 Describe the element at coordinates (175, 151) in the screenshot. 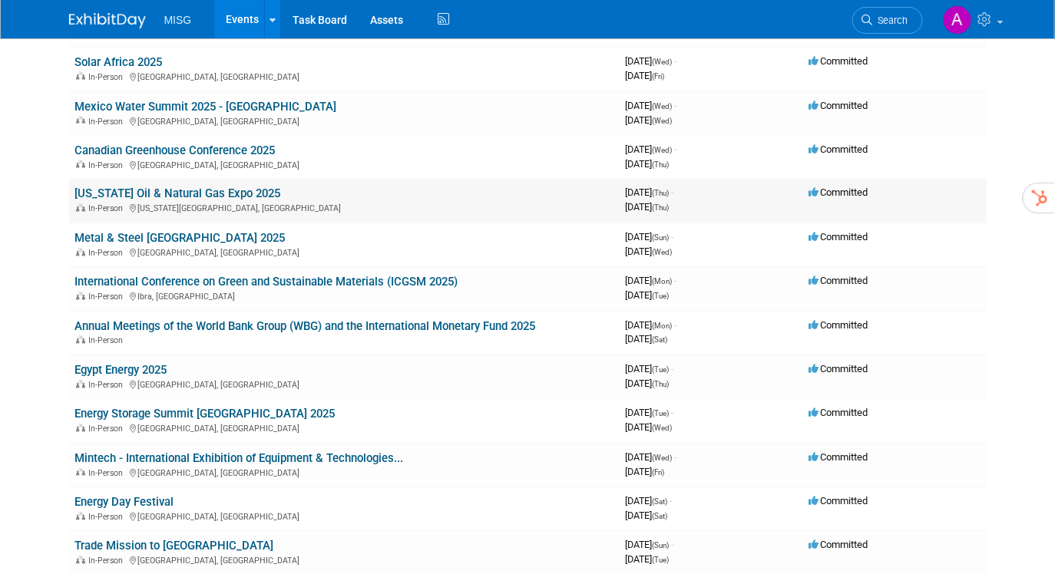

I see `a: Canadian Greenhouse Conference 2025` at that location.